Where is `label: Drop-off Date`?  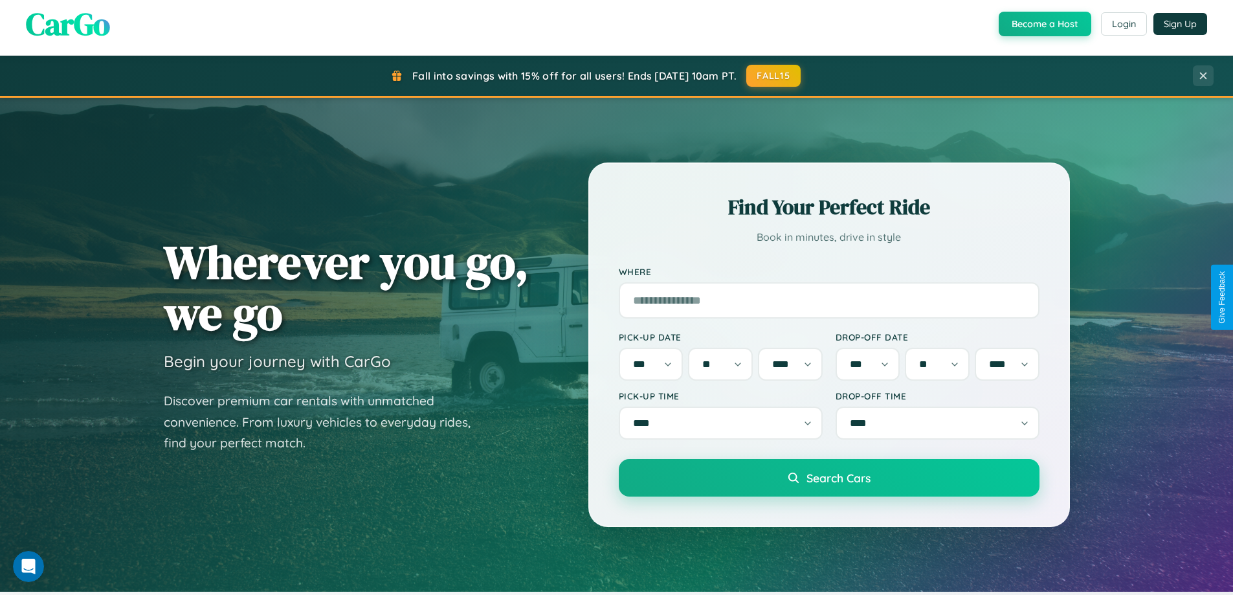 label: Drop-off Date is located at coordinates (937, 336).